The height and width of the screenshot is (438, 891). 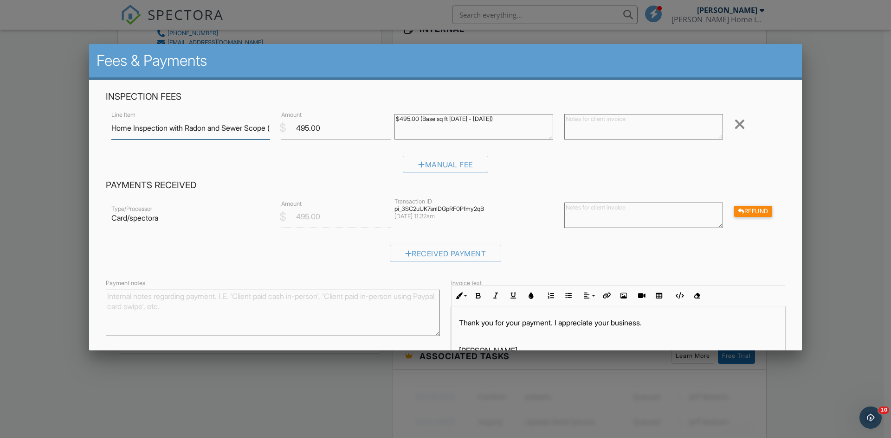 What do you see at coordinates (513, 296) in the screenshot?
I see `button: Underline (Ctrl+U)` at bounding box center [513, 296].